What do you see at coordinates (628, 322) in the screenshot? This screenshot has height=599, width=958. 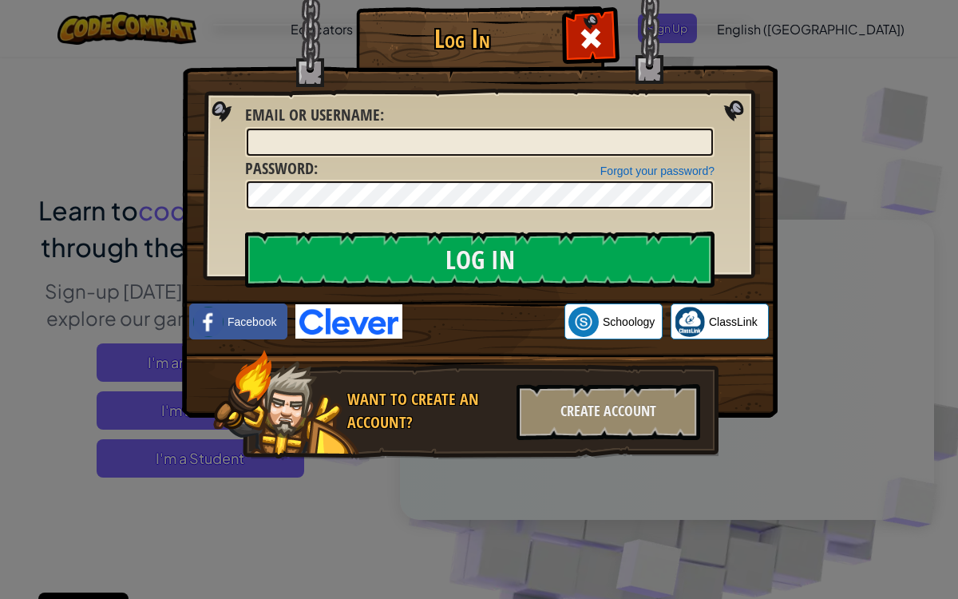 I see `span: Schoology` at bounding box center [628, 322].